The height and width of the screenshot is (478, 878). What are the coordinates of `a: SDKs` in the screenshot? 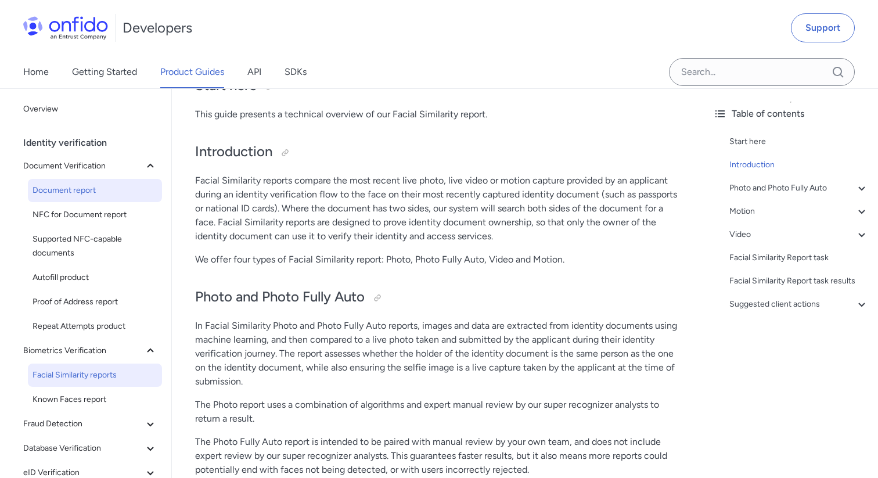 It's located at (296, 72).